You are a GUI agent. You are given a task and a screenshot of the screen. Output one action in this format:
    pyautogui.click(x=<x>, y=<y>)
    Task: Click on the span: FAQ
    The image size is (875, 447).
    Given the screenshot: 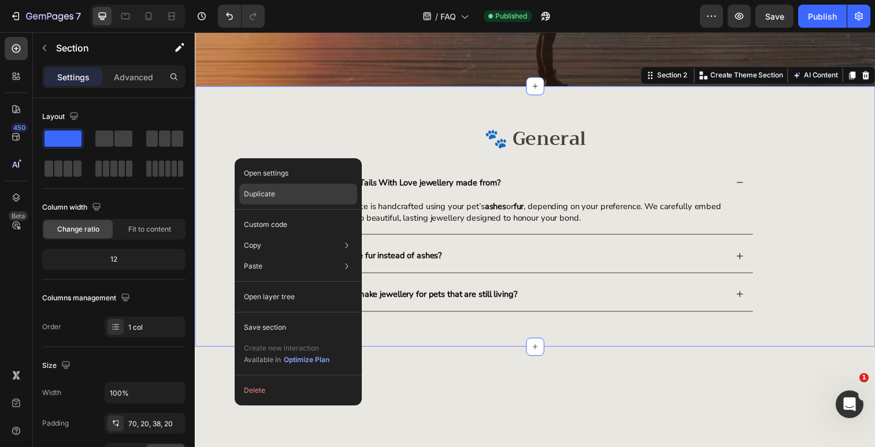 What is the action you would take?
    pyautogui.click(x=448, y=16)
    